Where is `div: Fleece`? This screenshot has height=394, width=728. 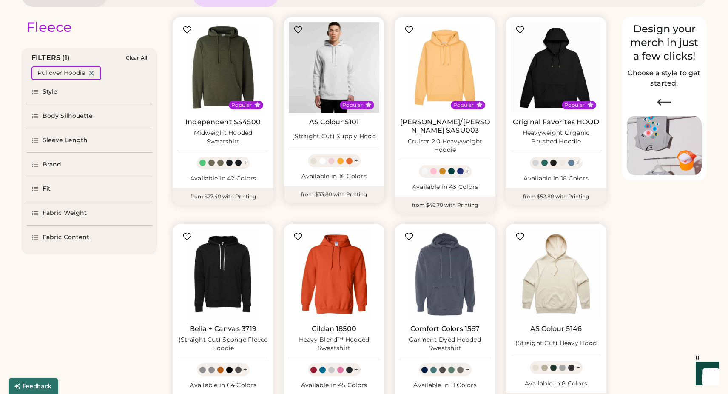
div: Fleece is located at coordinates (49, 27).